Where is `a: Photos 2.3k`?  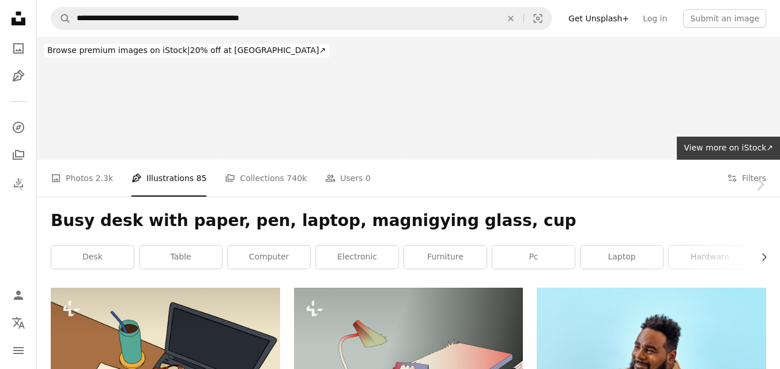 a: Photos 2.3k is located at coordinates (82, 178).